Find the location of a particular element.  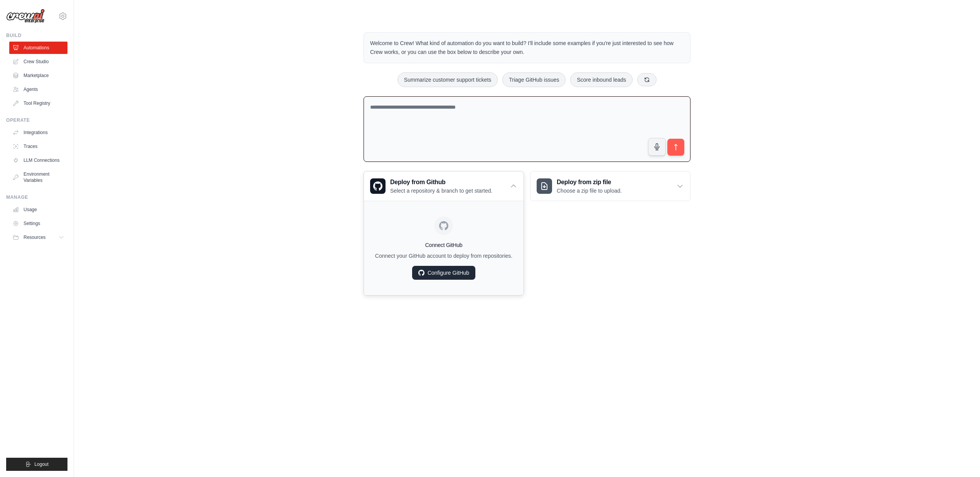

a: Marketplace is located at coordinates (38, 76).